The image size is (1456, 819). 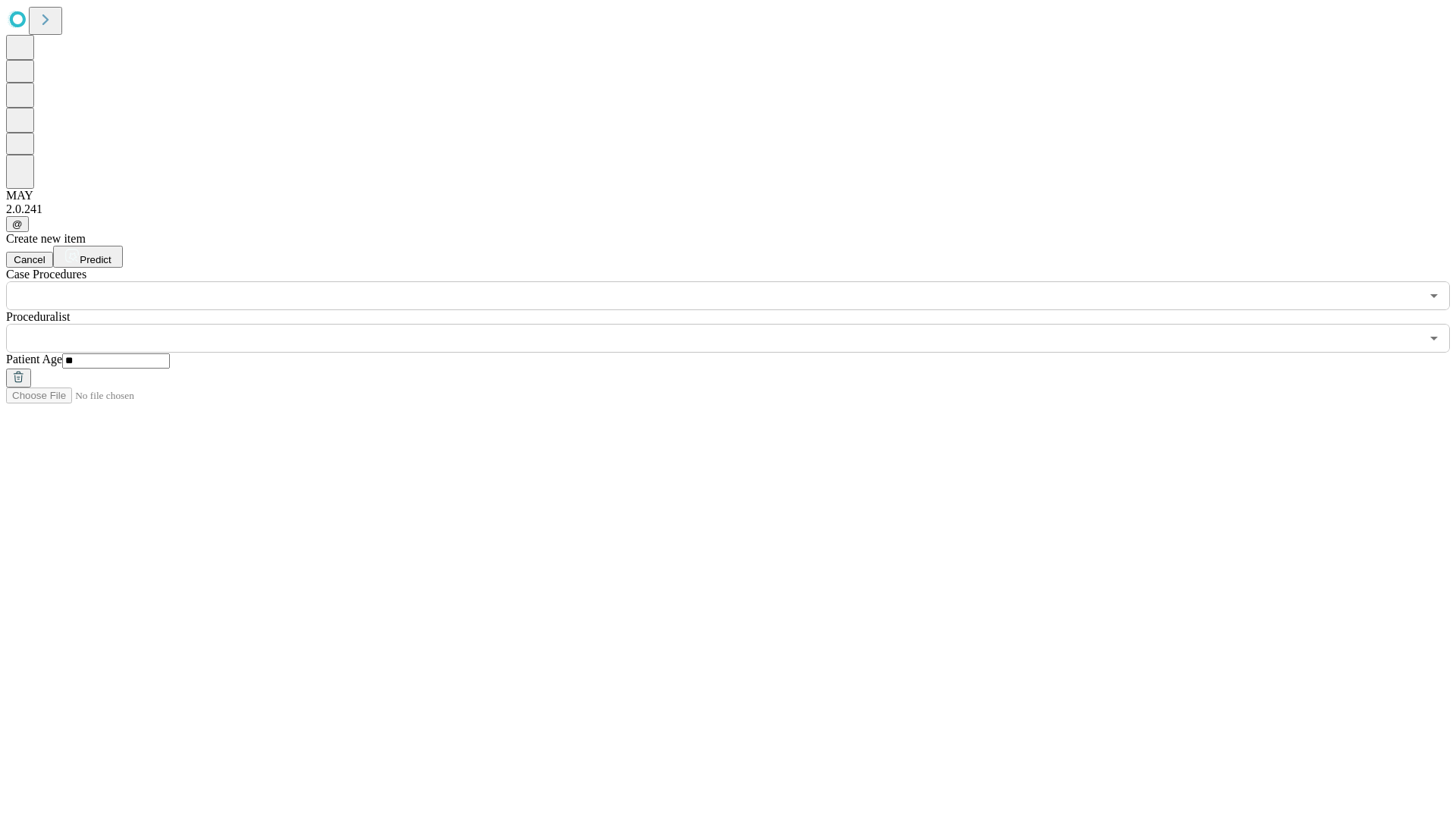 I want to click on div: MAY, so click(x=728, y=196).